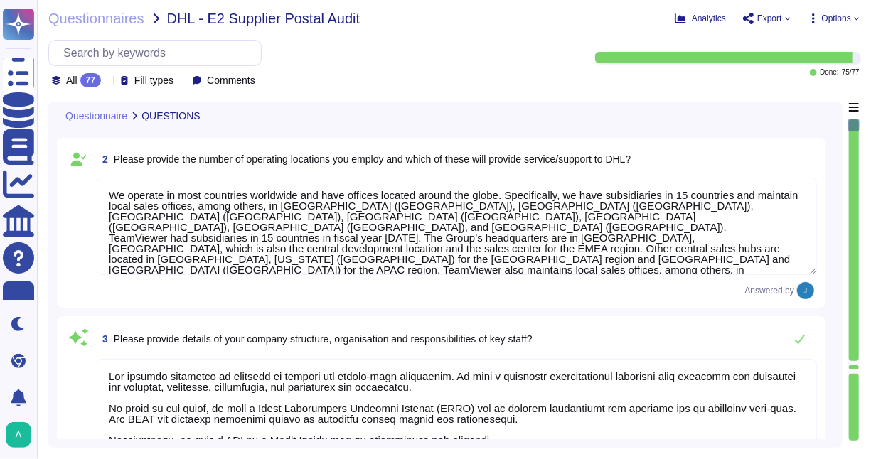 The height and width of the screenshot is (459, 871). What do you see at coordinates (90, 80) in the screenshot?
I see `div: 77` at bounding box center [90, 80].